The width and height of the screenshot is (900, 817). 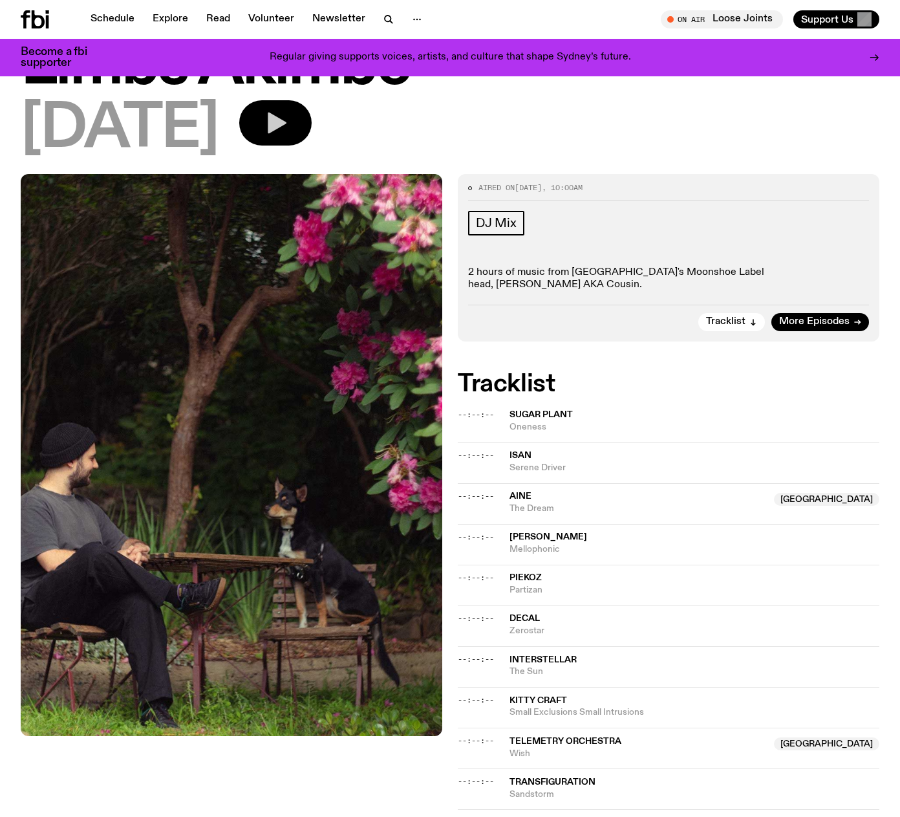 What do you see at coordinates (638, 754) in the screenshot?
I see `span: Wish` at bounding box center [638, 754].